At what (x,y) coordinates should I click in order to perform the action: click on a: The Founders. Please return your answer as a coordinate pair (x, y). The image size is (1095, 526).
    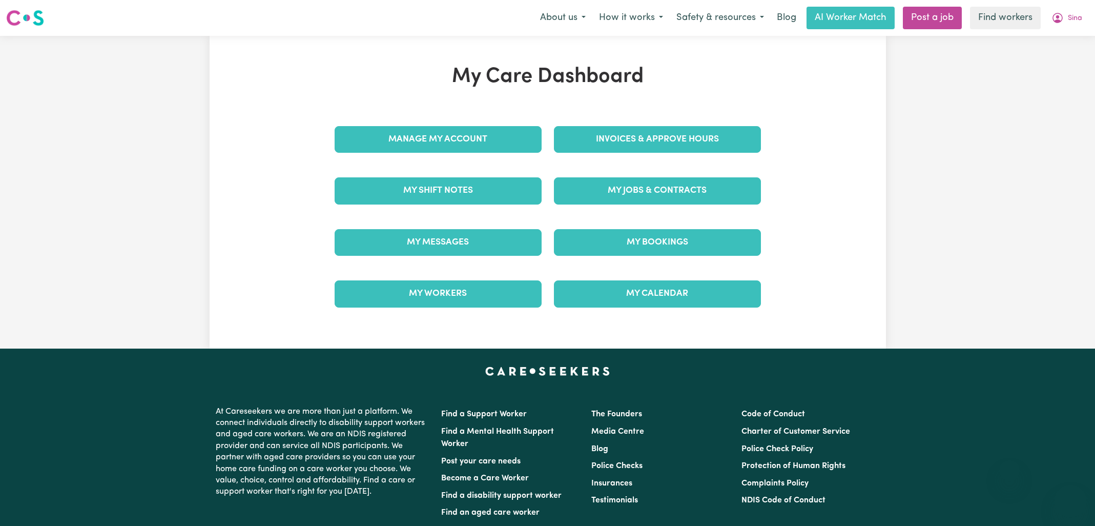
    Looking at the image, I should click on (616, 414).